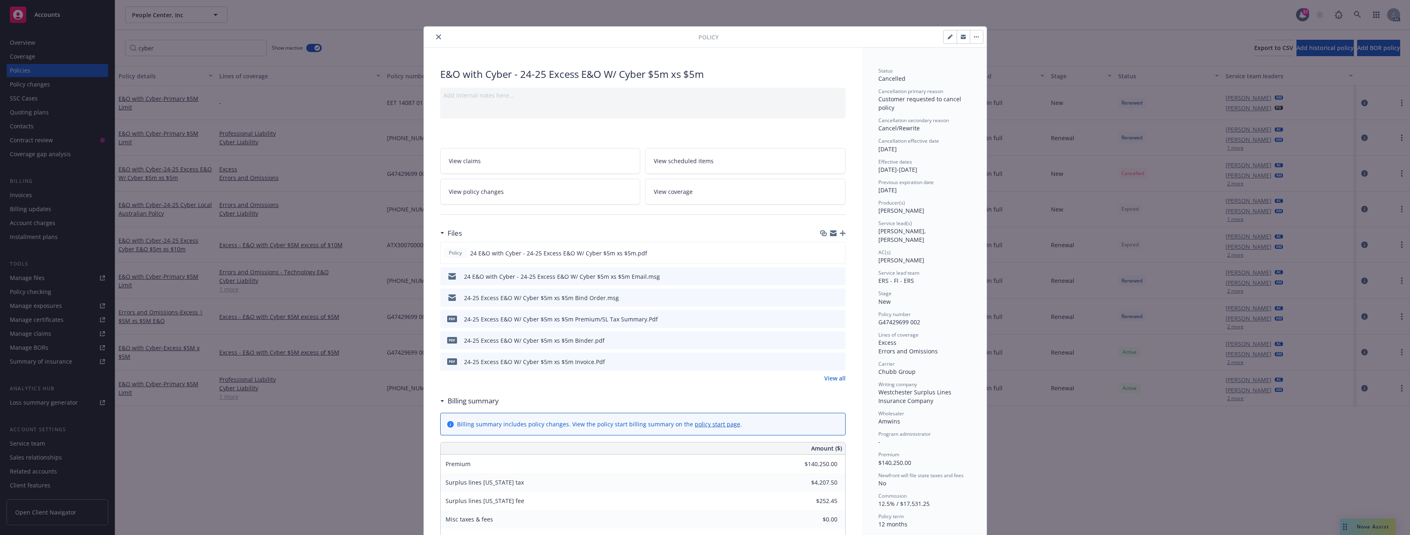  Describe the element at coordinates (897, 384) in the screenshot. I see `span: Writing company` at that location.